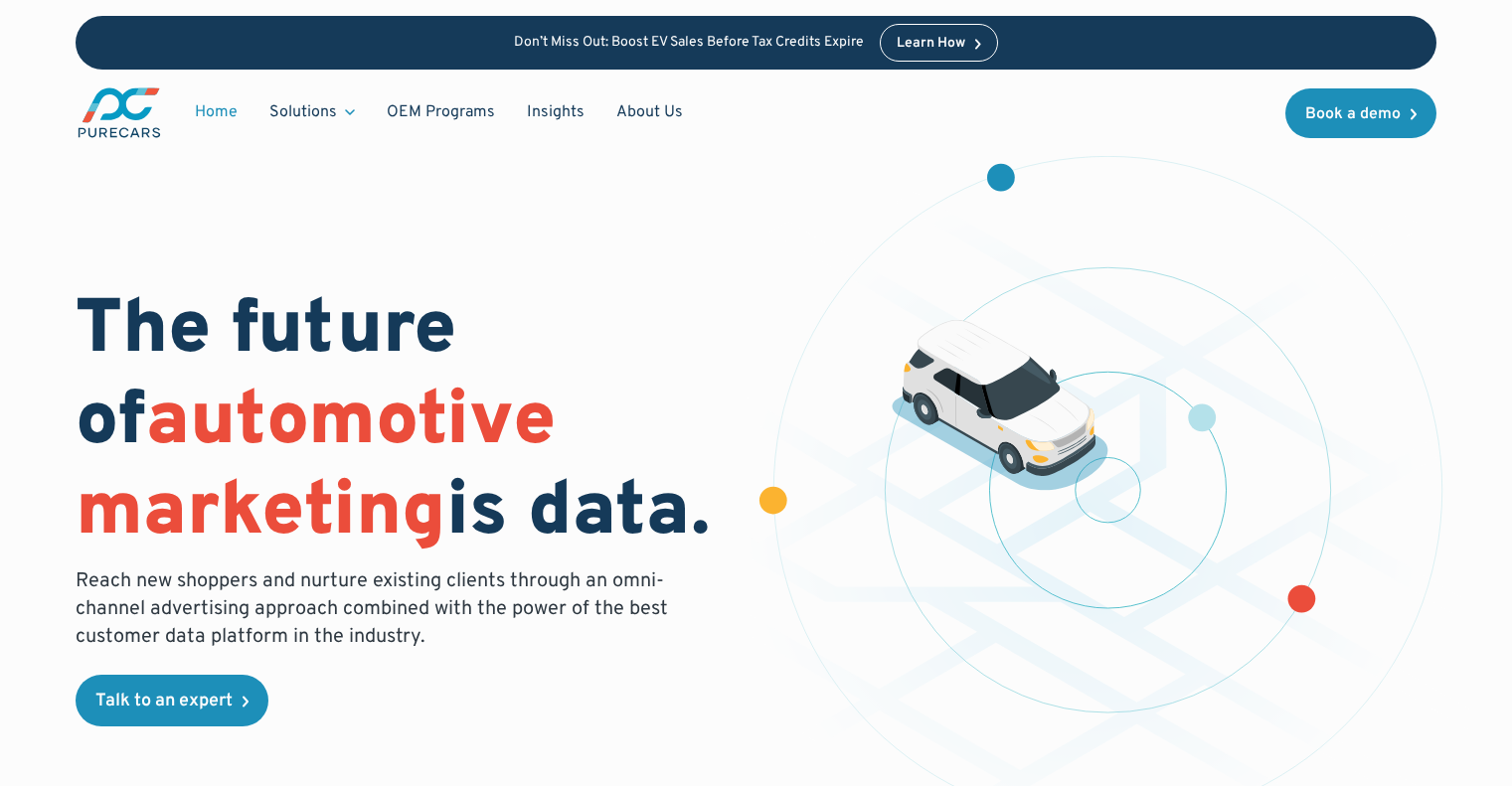 Image resolution: width=1512 pixels, height=786 pixels. I want to click on a: Book a demo, so click(1361, 114).